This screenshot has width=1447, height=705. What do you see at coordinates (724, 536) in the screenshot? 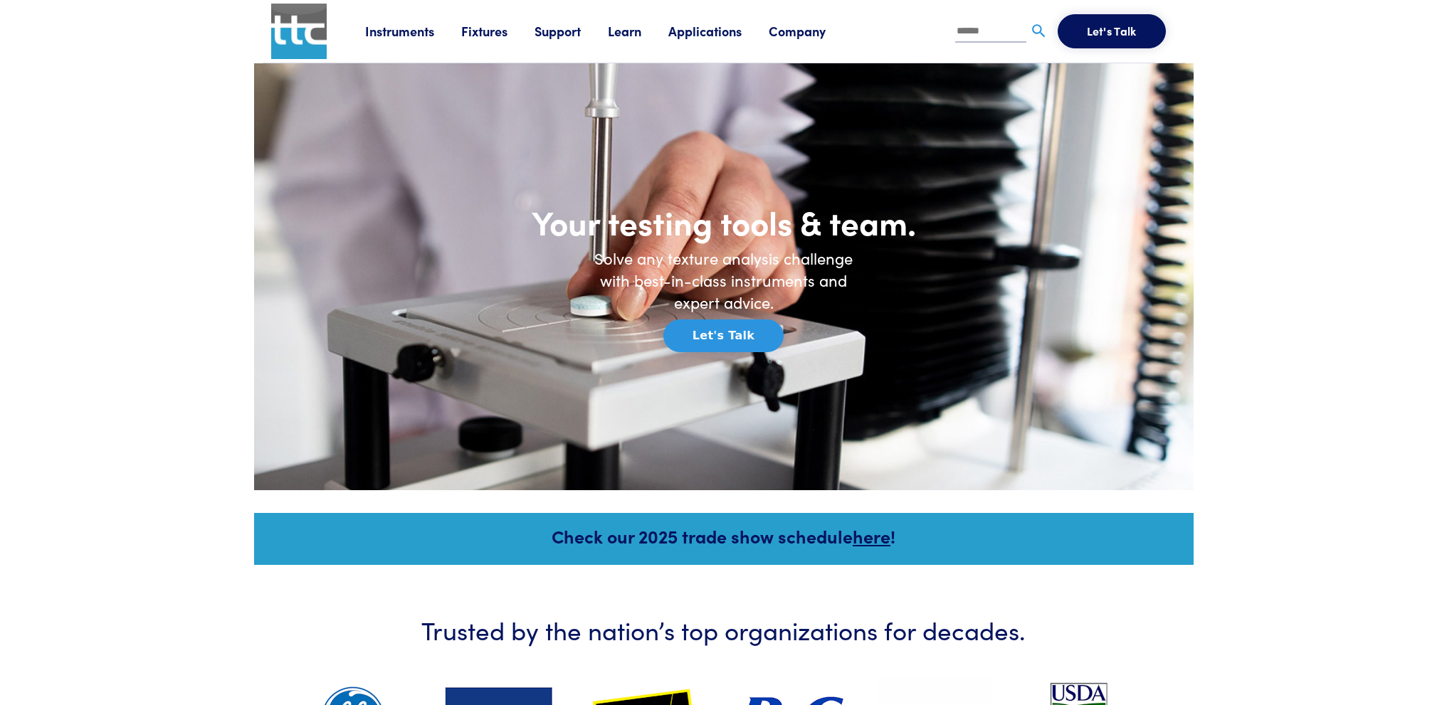
I see `h5: Check our 2025 trade show schedule !` at bounding box center [724, 536].